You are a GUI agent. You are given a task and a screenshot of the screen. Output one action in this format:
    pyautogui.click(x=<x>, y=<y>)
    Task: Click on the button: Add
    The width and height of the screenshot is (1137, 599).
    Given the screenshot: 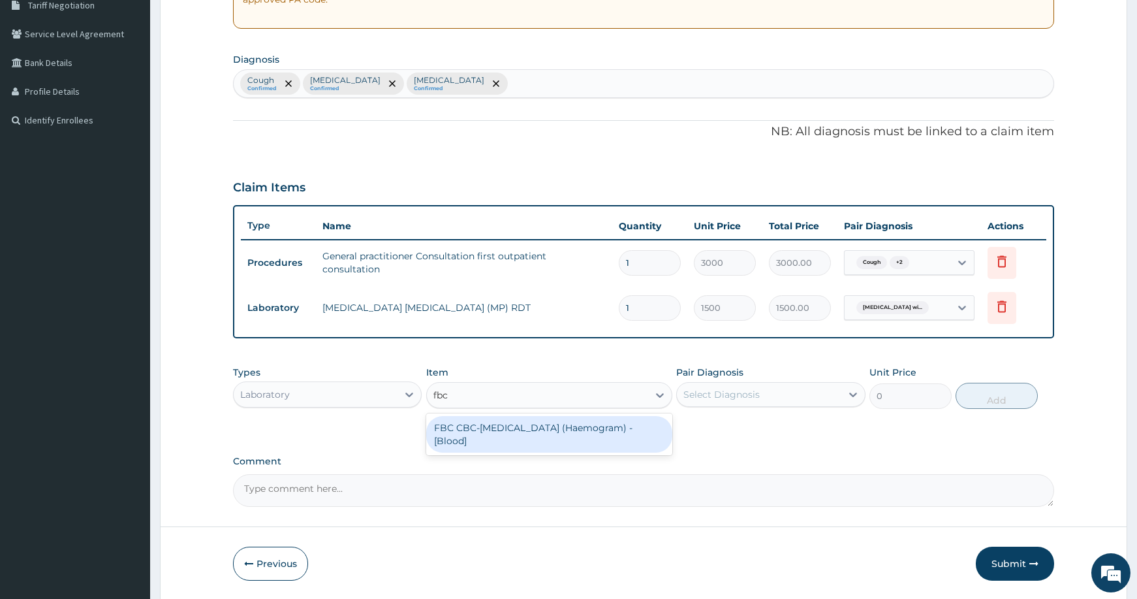 What is the action you would take?
    pyautogui.click(x=997, y=396)
    